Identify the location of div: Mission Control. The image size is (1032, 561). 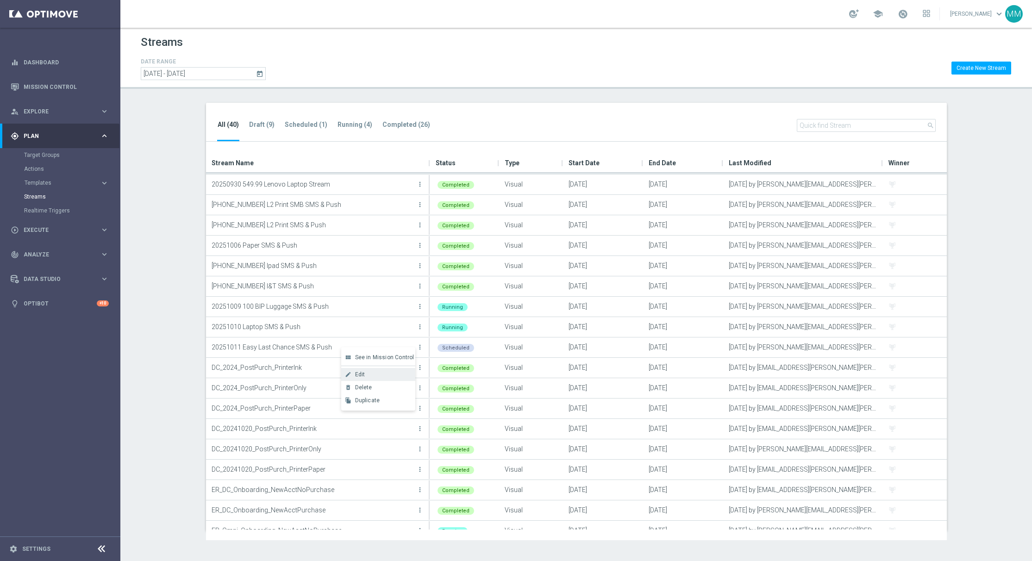
(60, 87).